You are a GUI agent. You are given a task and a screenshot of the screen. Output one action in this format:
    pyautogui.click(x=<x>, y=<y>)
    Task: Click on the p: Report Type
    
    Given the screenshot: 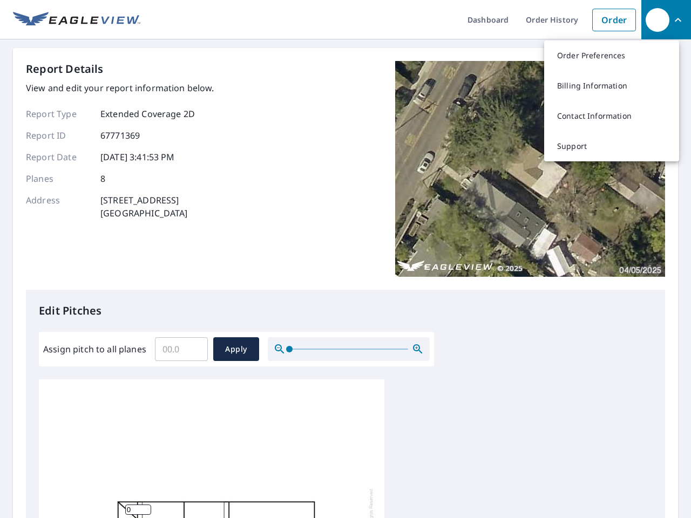 What is the action you would take?
    pyautogui.click(x=58, y=114)
    